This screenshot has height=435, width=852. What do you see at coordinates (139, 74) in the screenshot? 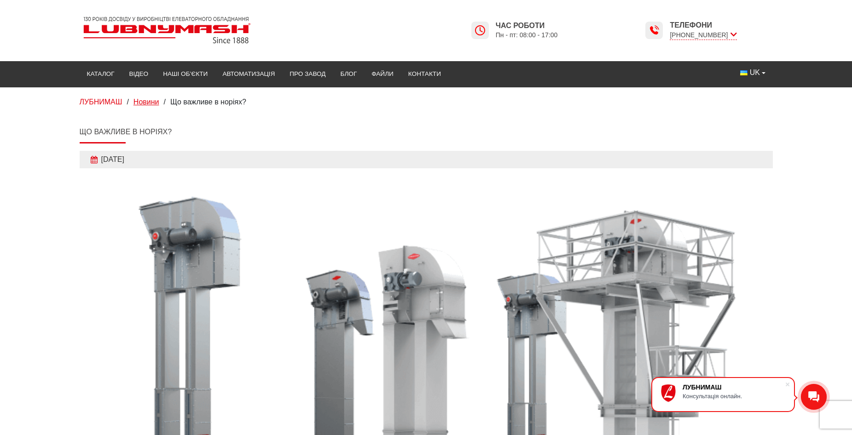
I see `a: Відео` at bounding box center [139, 74].